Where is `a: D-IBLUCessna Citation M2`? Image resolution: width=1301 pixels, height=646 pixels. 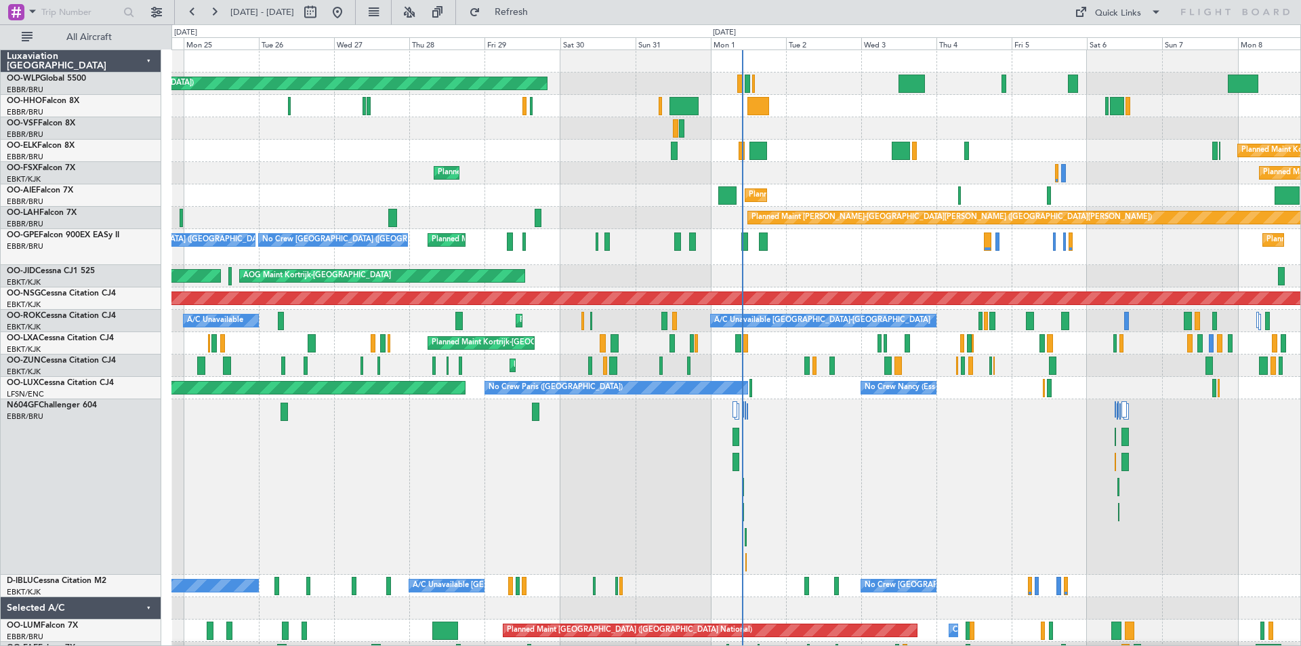
a: D-IBLUCessna Citation M2 is located at coordinates (56, 581).